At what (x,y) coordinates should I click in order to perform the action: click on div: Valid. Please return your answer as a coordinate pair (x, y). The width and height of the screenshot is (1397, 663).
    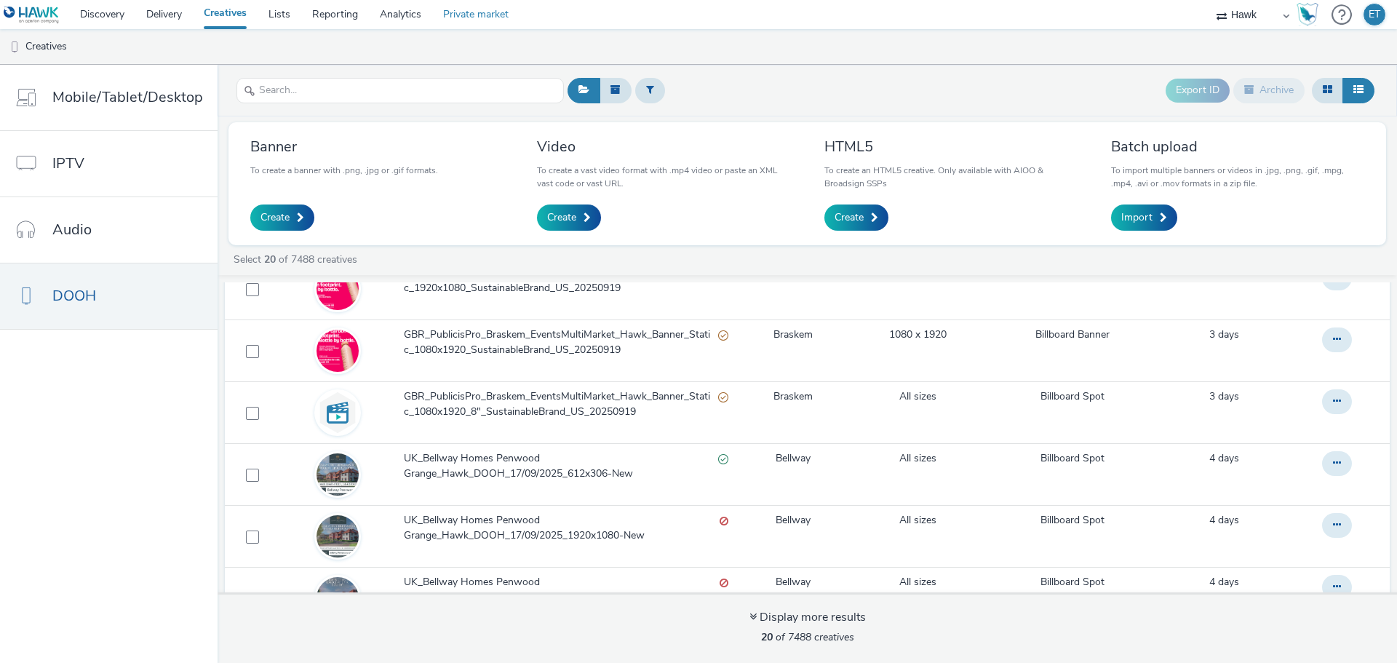
    Looking at the image, I should click on (723, 458).